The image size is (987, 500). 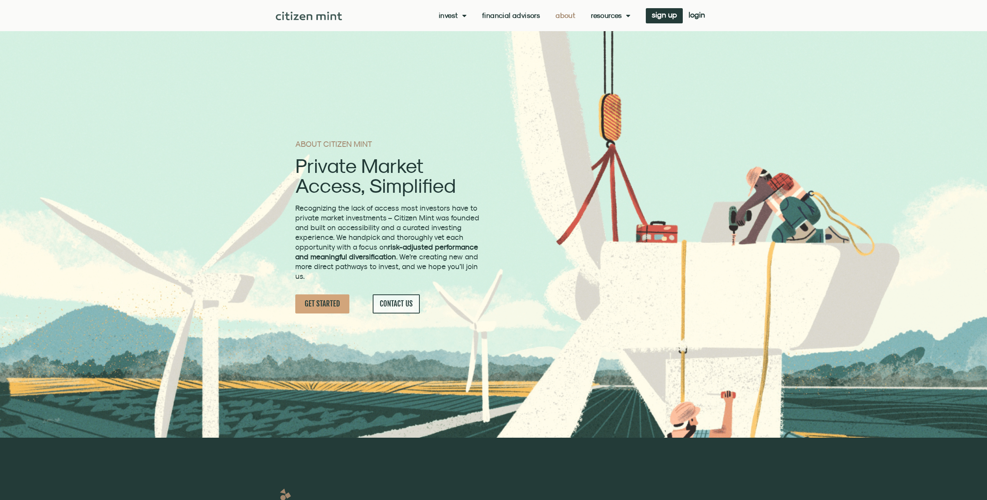 What do you see at coordinates (387, 242) in the screenshot?
I see `span: Recognizing the lack of access most investors have to private market investments – Citizen Mint w...` at bounding box center [387, 242].